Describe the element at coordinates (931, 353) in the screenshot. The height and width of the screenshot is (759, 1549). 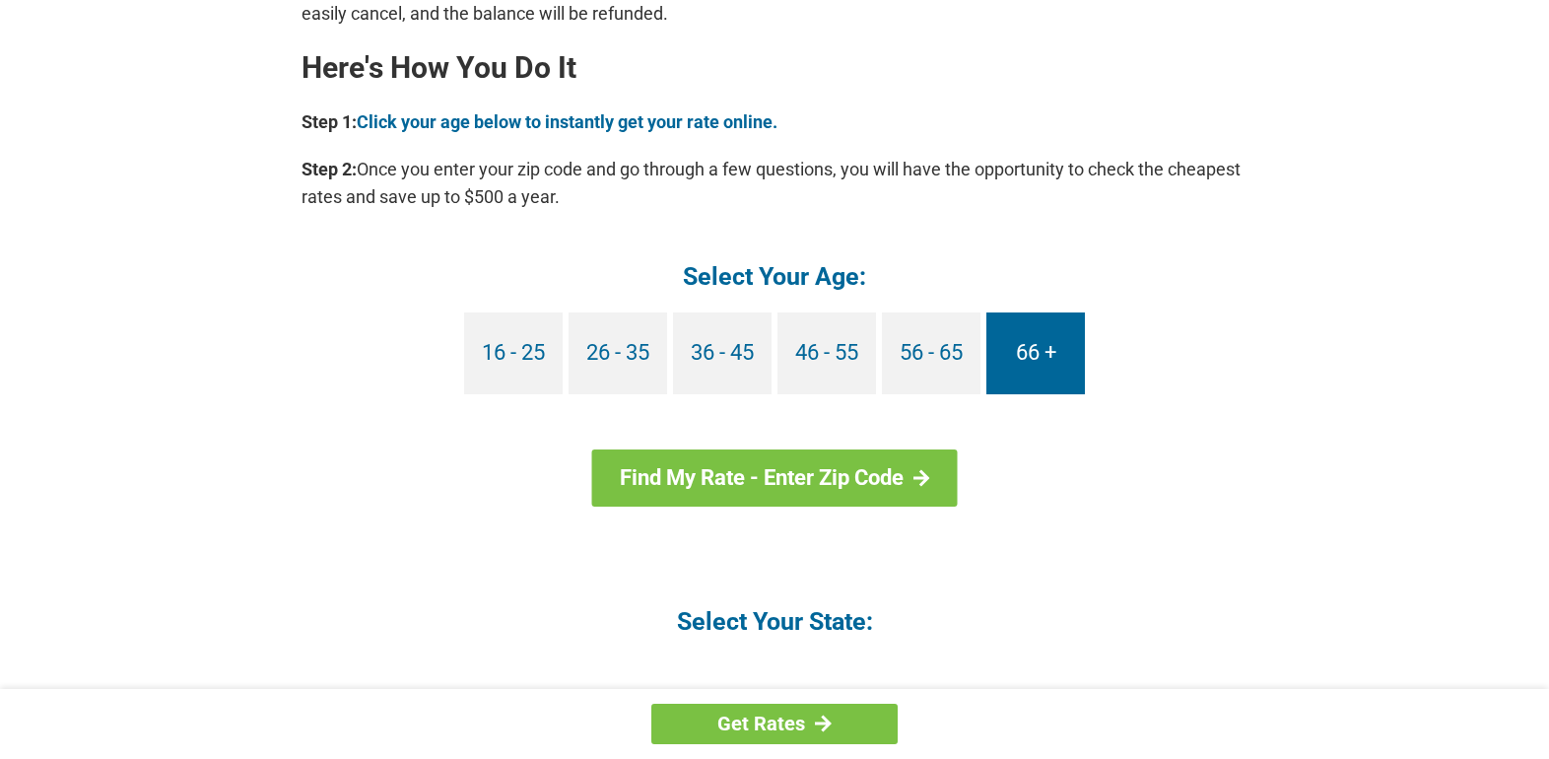
I see `a: 56 - 65` at that location.